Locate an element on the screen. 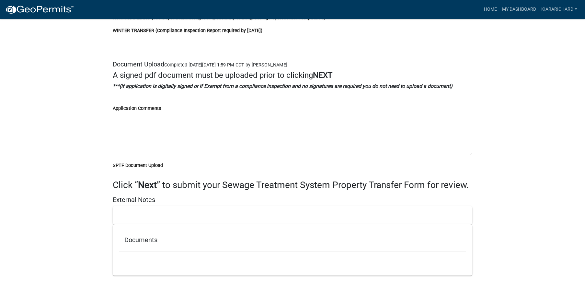  label: NON-COMPLIANT (The Buyer acknowledges responsibility to bring Sewage System into compliance) is located at coordinates (219, 18).